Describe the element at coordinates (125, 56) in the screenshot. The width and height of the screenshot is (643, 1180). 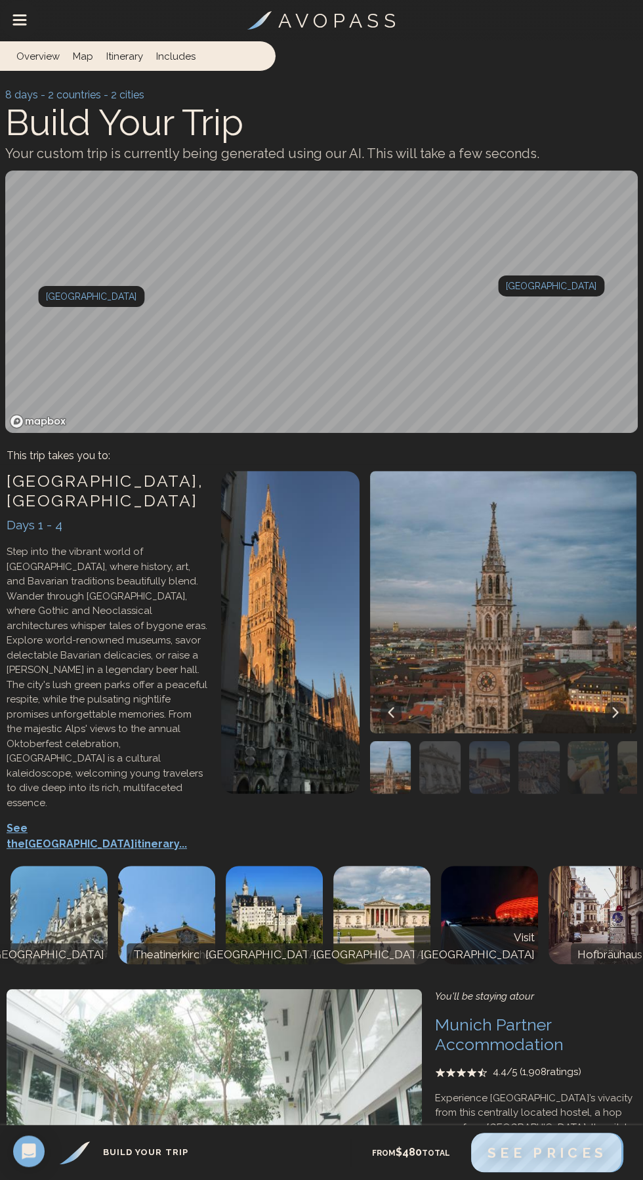
I see `a: Itinerary` at that location.